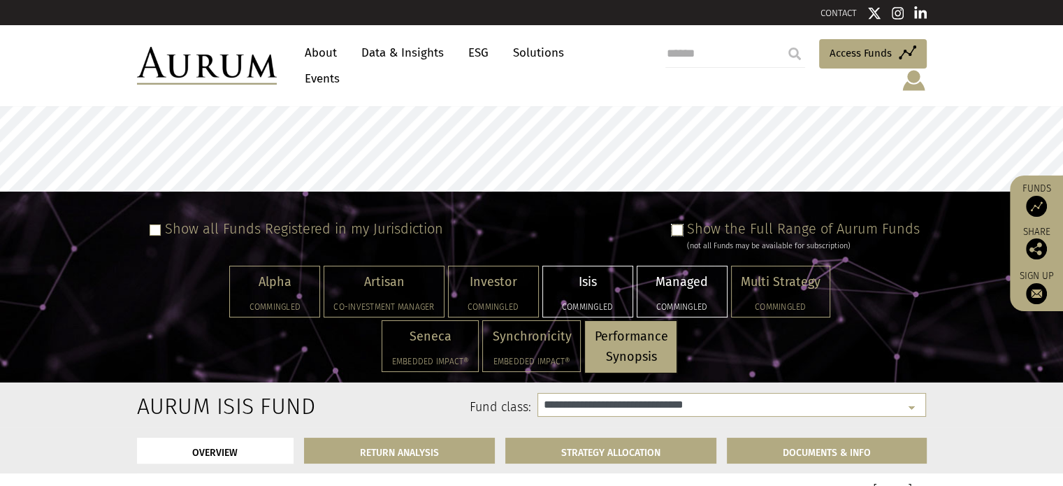  Describe the element at coordinates (478, 52) in the screenshot. I see `a: ESG` at that location.